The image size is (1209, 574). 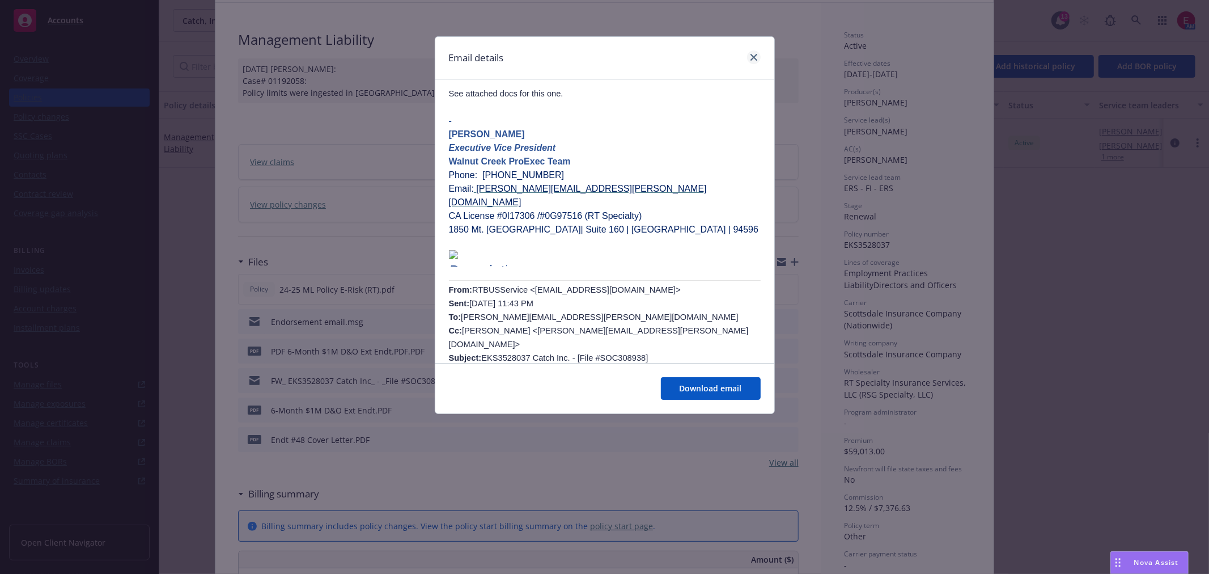 What do you see at coordinates (1156, 562) in the screenshot?
I see `span: Nova Assist` at bounding box center [1156, 562].